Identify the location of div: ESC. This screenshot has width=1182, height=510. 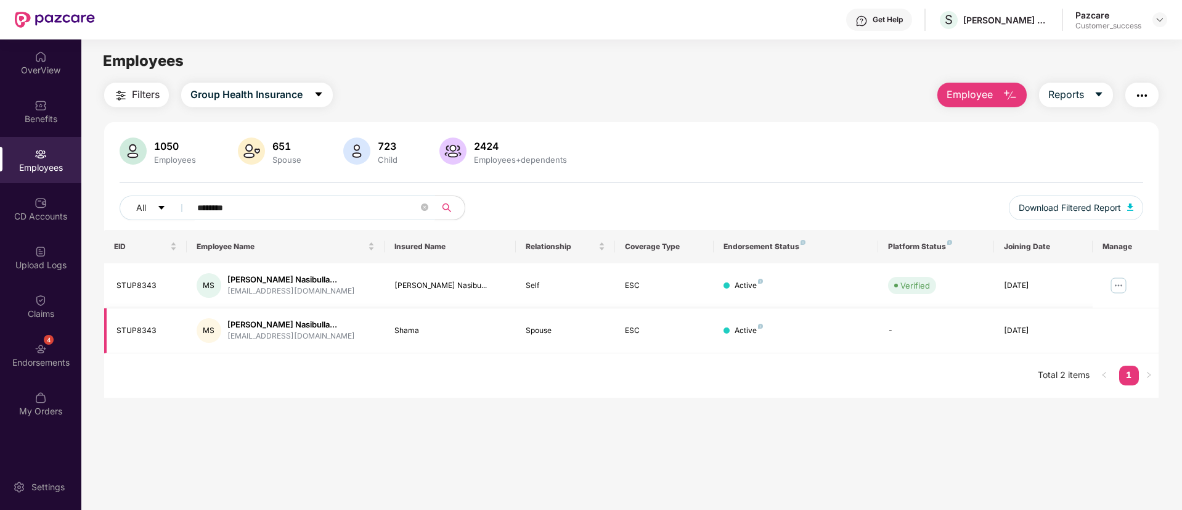
(665, 330).